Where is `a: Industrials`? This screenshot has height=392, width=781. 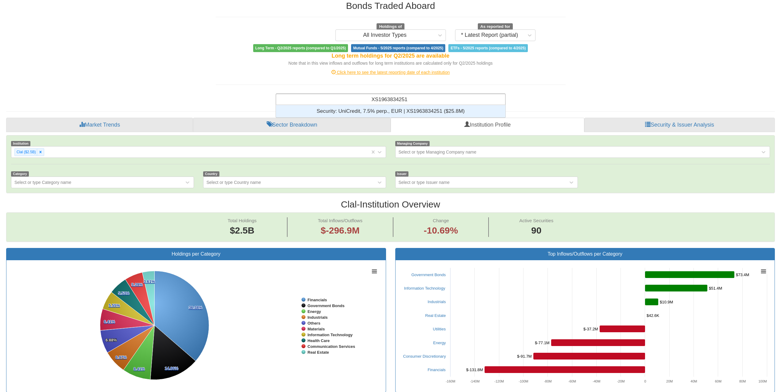
a: Industrials is located at coordinates (436, 302).